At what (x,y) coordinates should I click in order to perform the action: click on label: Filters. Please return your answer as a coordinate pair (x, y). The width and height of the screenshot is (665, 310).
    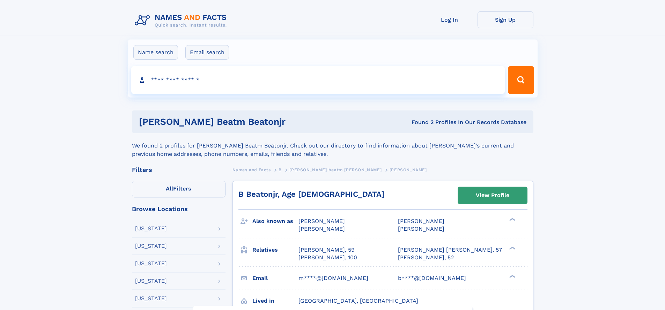
    Looking at the image, I should click on (179, 189).